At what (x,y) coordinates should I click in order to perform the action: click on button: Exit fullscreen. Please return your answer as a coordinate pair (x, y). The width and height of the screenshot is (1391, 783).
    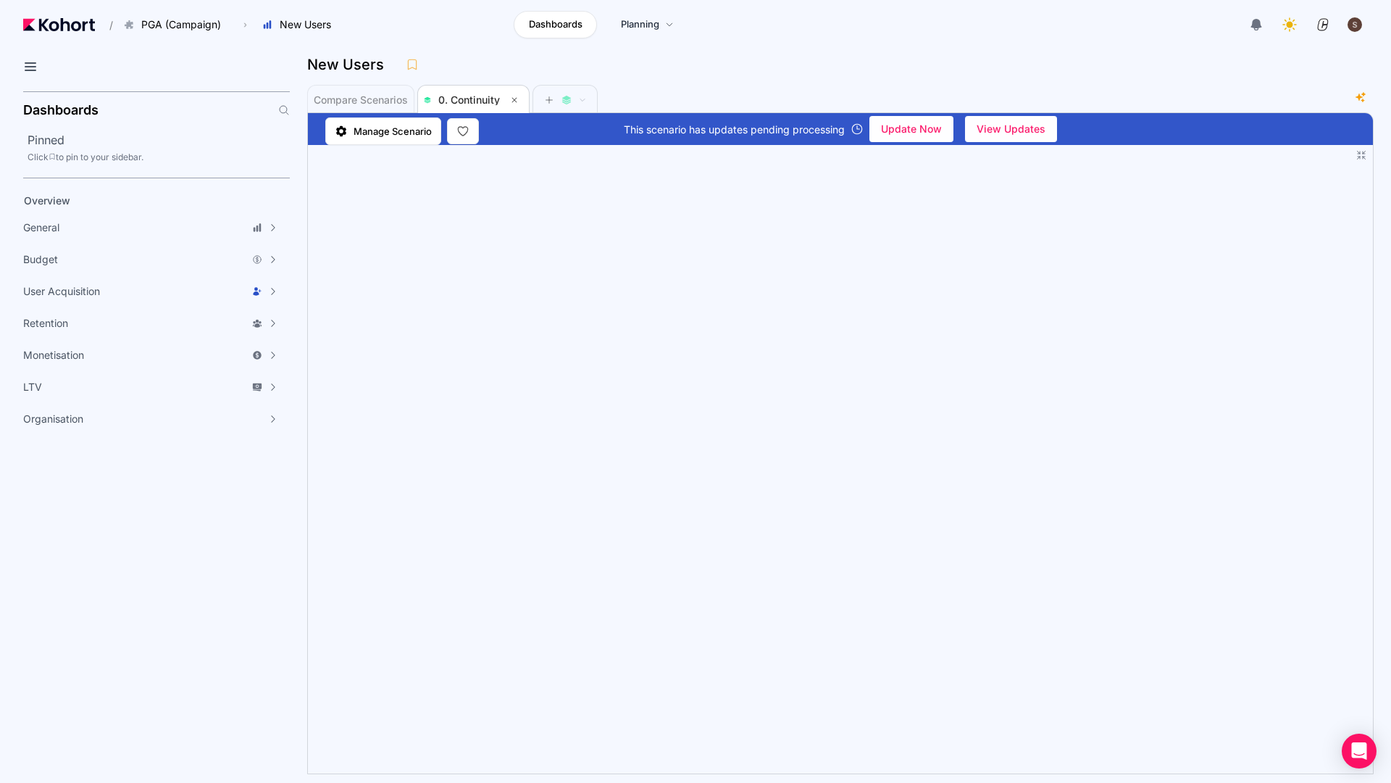
    Looking at the image, I should click on (1362, 155).